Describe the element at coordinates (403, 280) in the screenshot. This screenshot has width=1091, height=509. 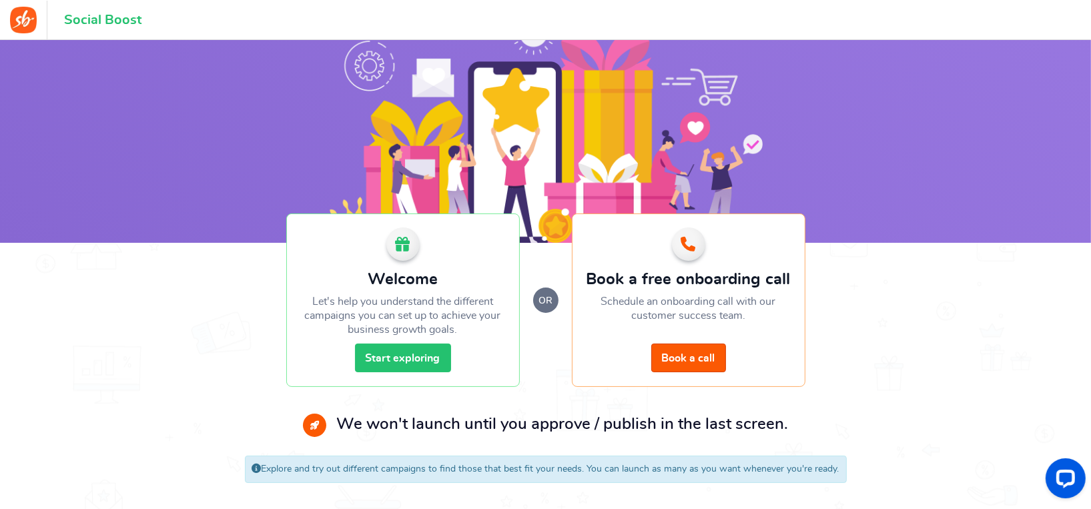
I see `h2: Welcome` at that location.